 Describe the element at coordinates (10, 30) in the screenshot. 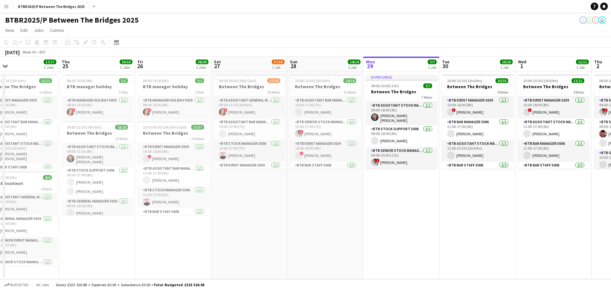

I see `a: View` at that location.